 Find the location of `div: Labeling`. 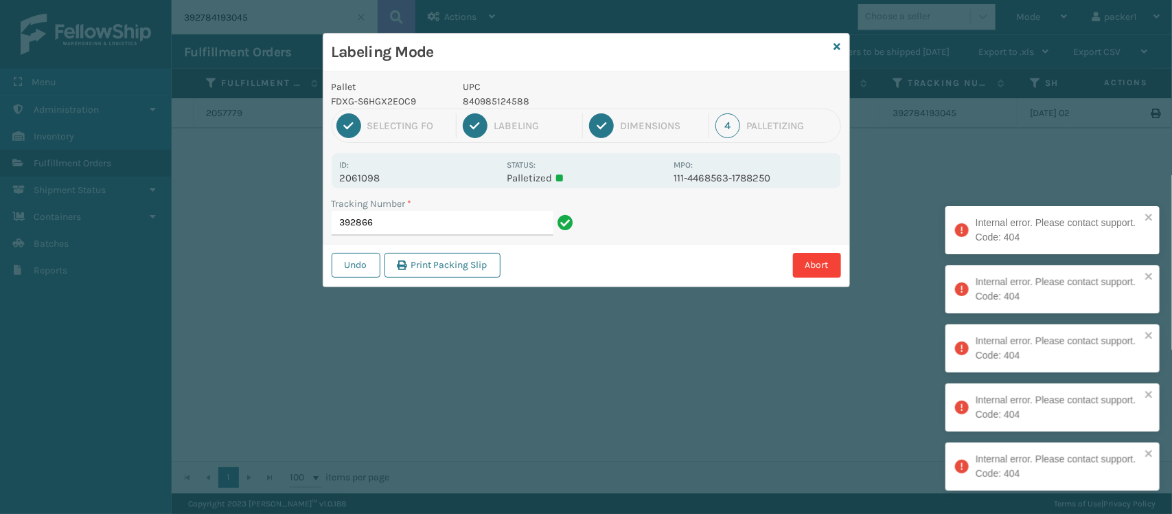

div: Labeling is located at coordinates (535, 126).